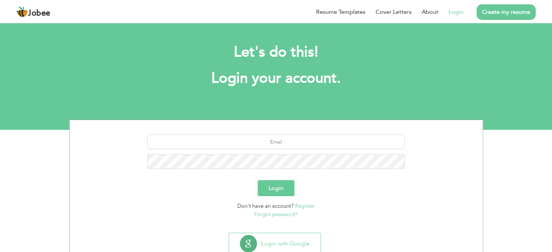 This screenshot has height=252, width=552. Describe the element at coordinates (305, 206) in the screenshot. I see `a: Register` at that location.